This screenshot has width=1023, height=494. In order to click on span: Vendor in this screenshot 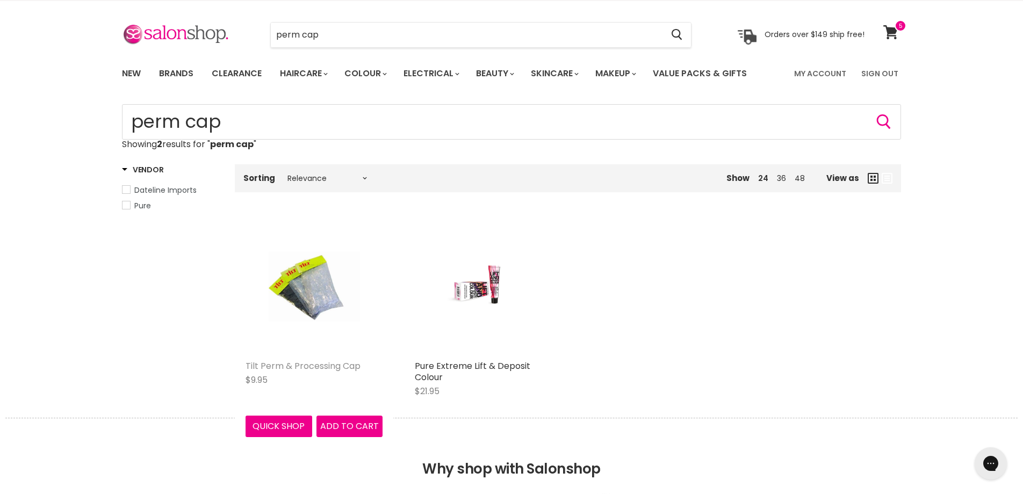, I will do `click(142, 170)`.